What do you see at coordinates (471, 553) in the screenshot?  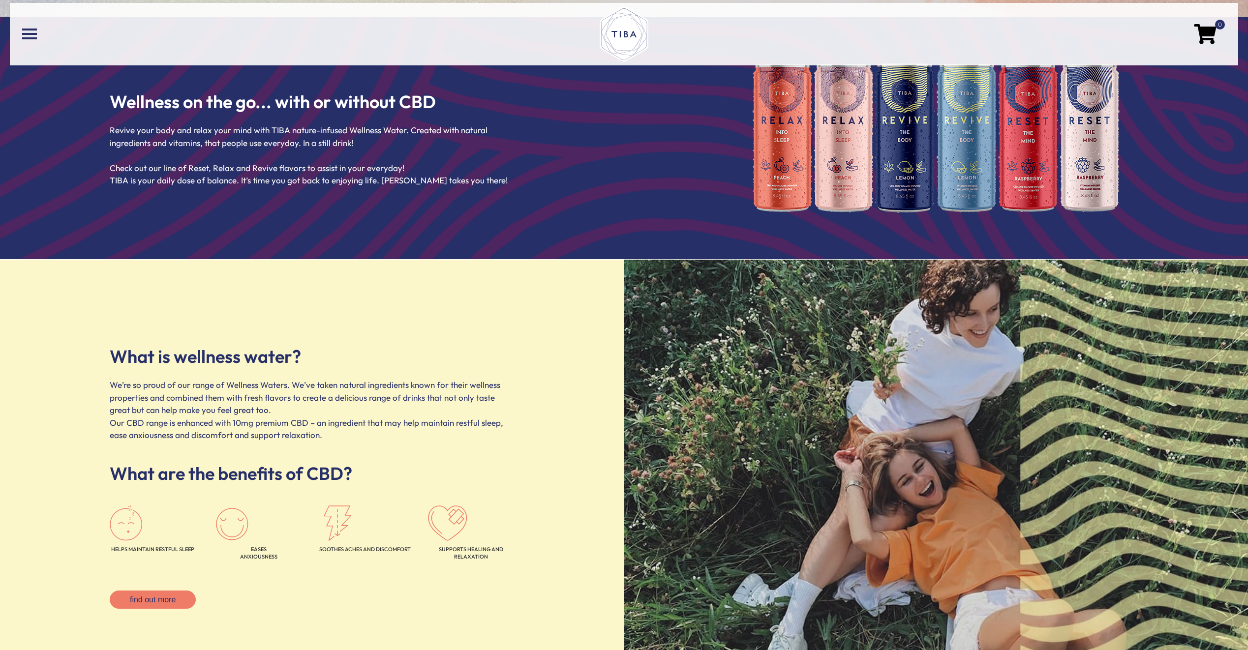 I see `span: Supports healing and relaxation` at bounding box center [471, 553].